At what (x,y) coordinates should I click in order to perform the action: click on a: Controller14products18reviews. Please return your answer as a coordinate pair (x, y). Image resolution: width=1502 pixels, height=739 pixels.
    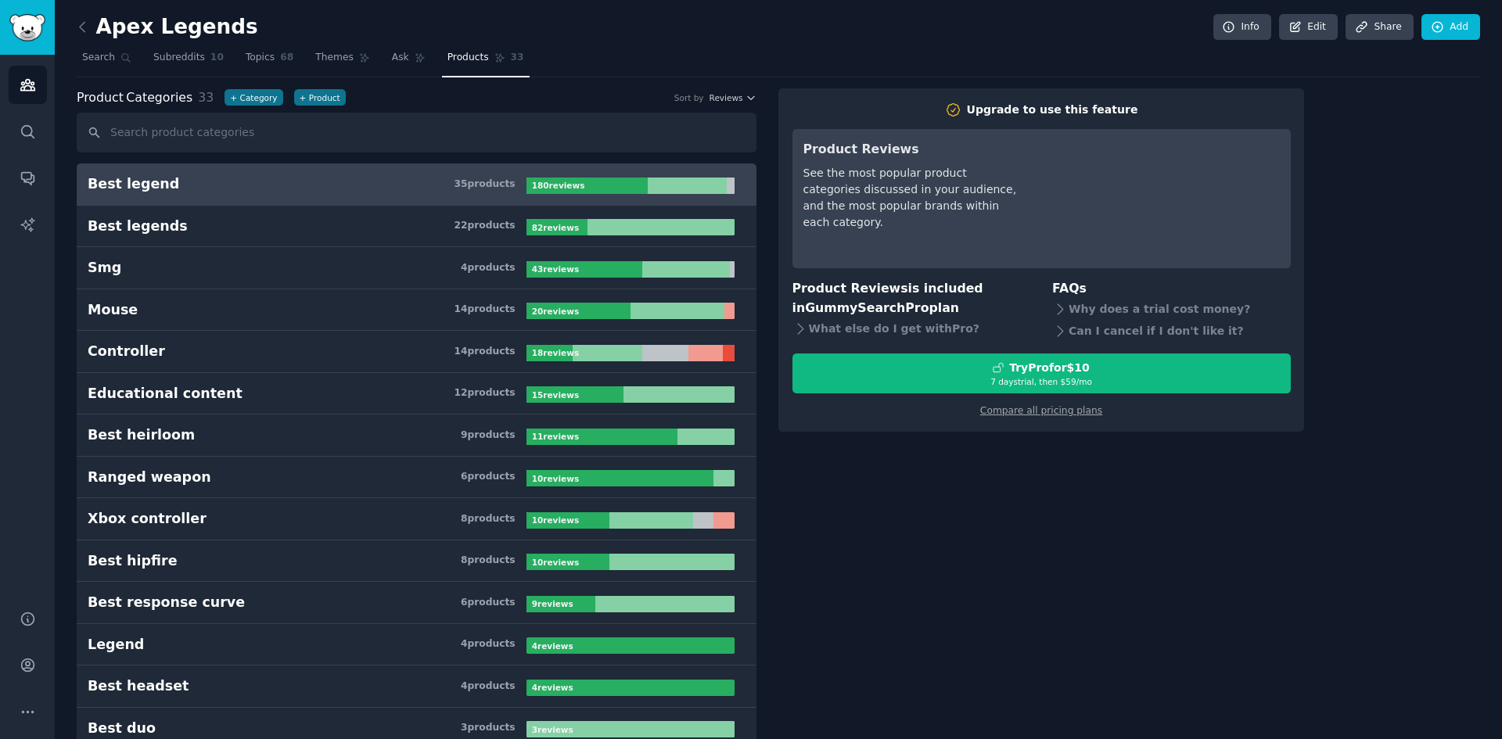
    Looking at the image, I should click on (416, 352).